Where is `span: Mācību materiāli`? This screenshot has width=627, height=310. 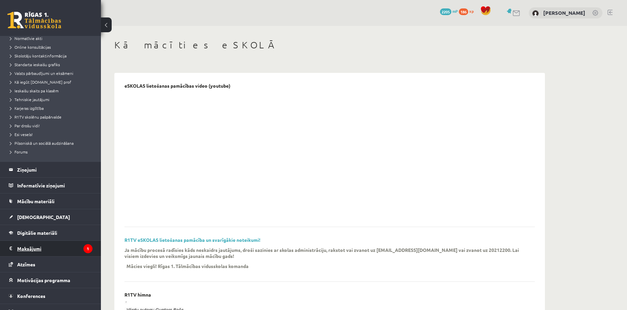 span: Mācību materiāli is located at coordinates (36, 201).